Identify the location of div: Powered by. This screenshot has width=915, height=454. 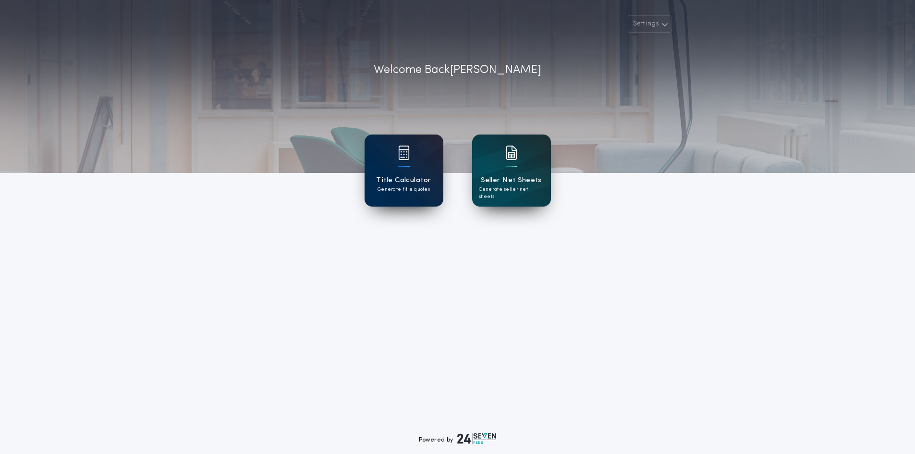
(458, 439).